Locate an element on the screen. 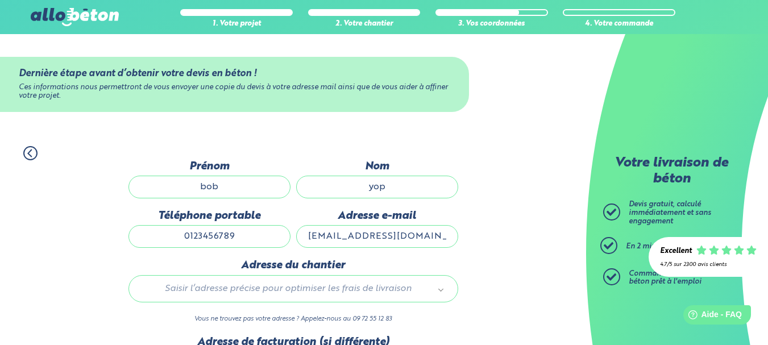 This screenshot has width=768, height=345. label: Adresse du chantier is located at coordinates (293, 266).